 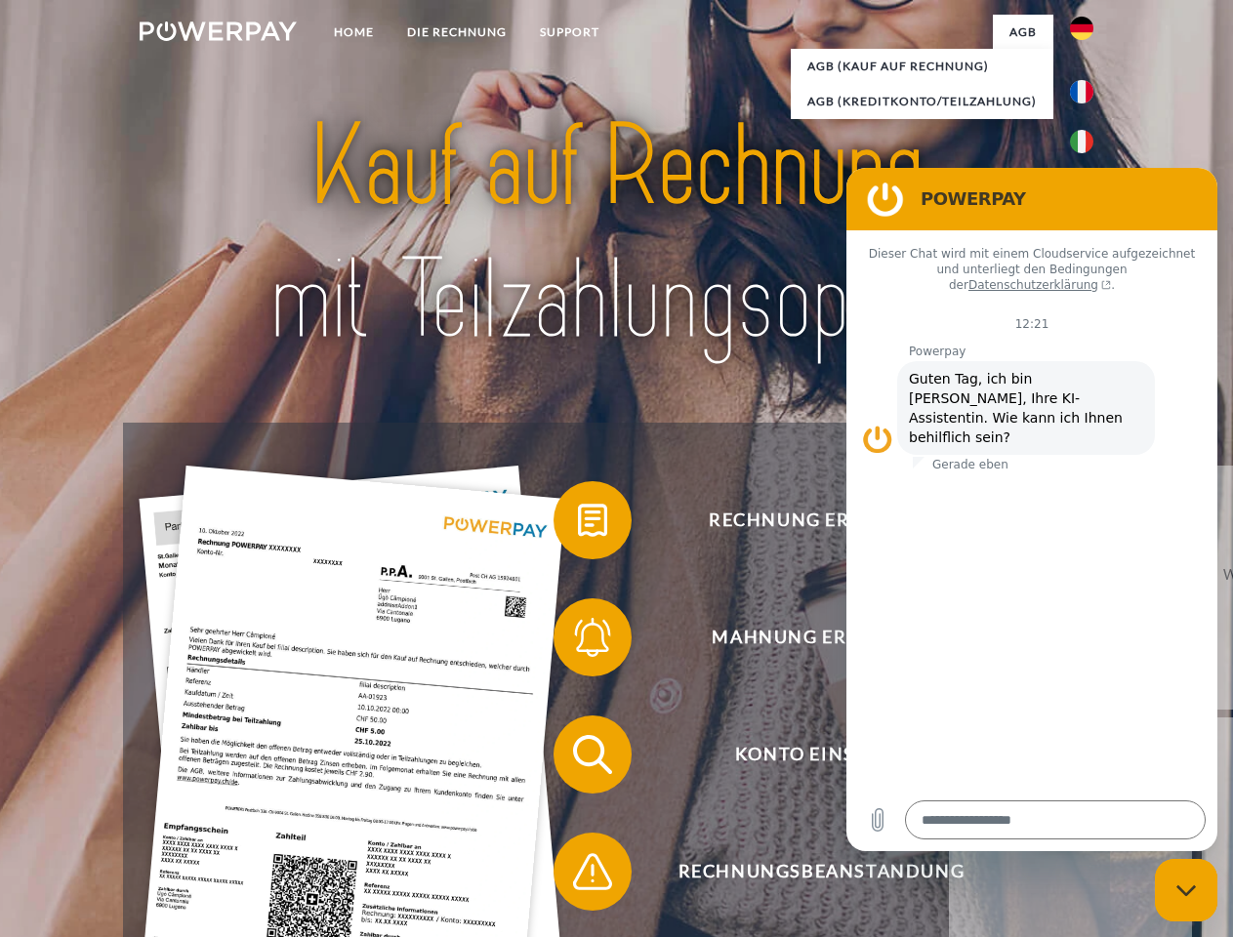 I want to click on a: DIE RECHNUNG, so click(x=457, y=32).